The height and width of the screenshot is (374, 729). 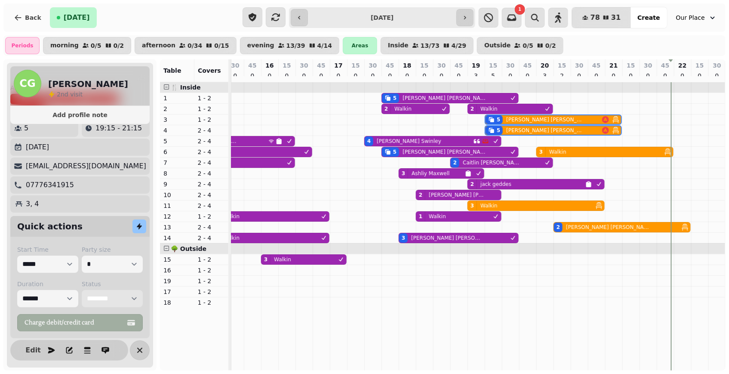 What do you see at coordinates (602, 18) in the screenshot?
I see `button: 7831` at bounding box center [602, 18].